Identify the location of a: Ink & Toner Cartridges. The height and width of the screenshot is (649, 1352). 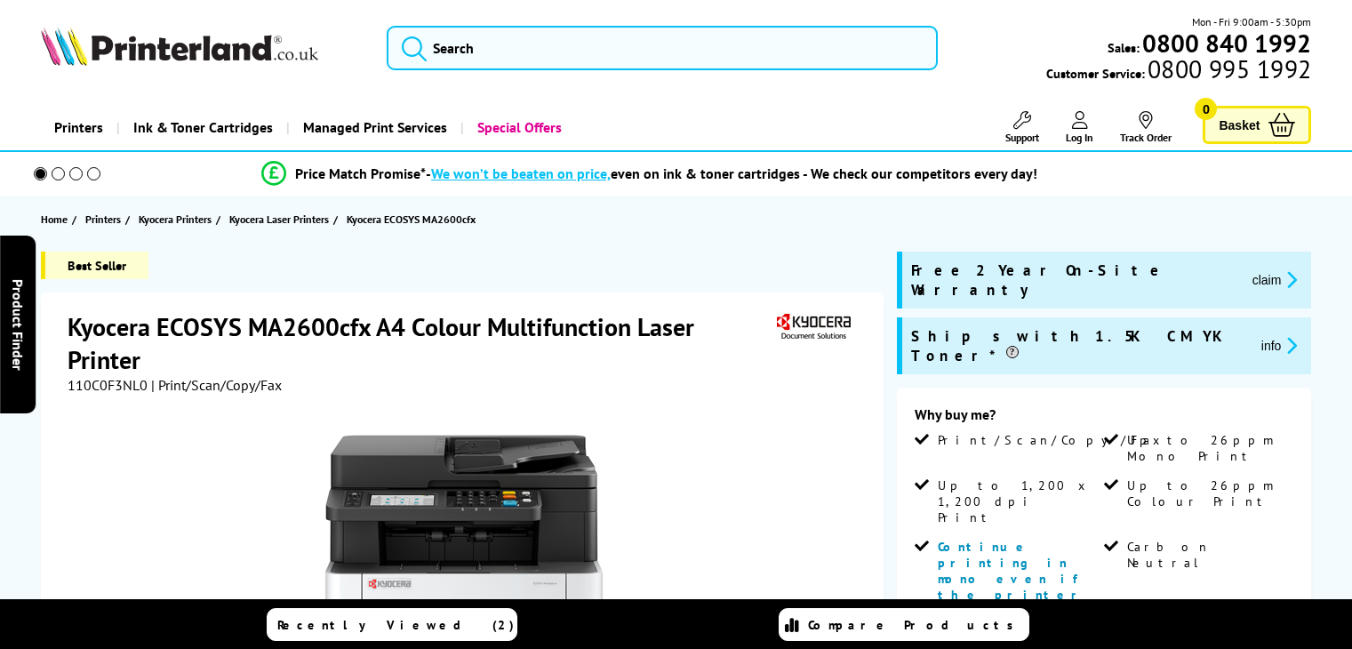
(201, 127).